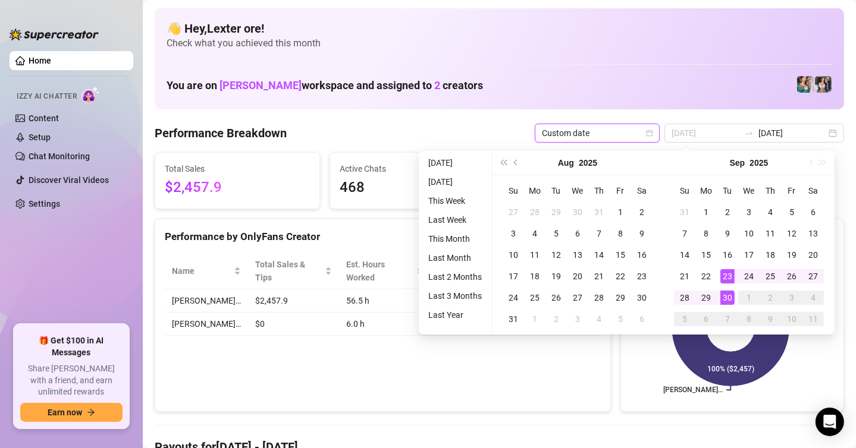  Describe the element at coordinates (46, 96) in the screenshot. I see `span: Izzy AI Chatter` at that location.